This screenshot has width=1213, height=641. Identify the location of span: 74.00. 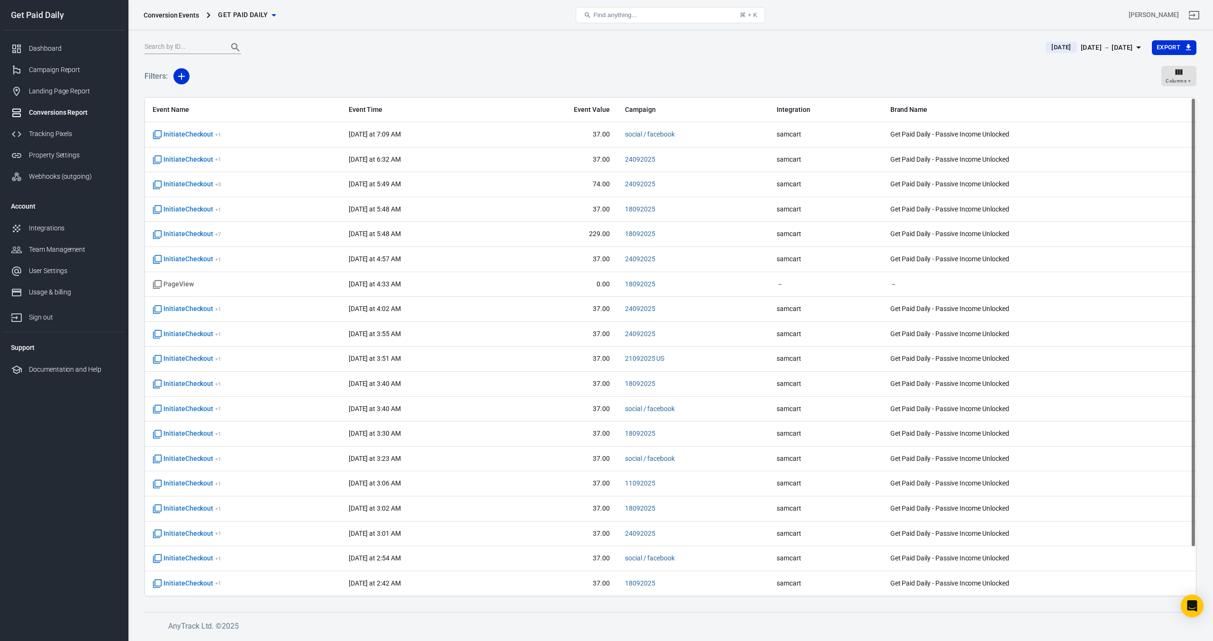
(558, 184).